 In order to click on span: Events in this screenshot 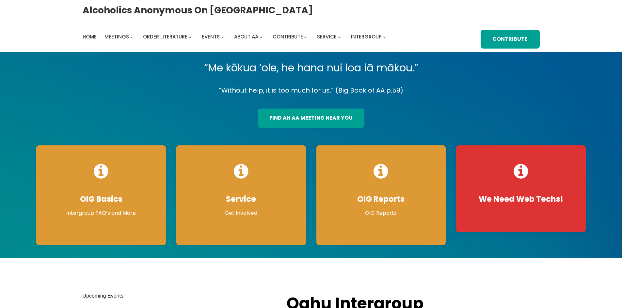, I will do `click(210, 37)`.